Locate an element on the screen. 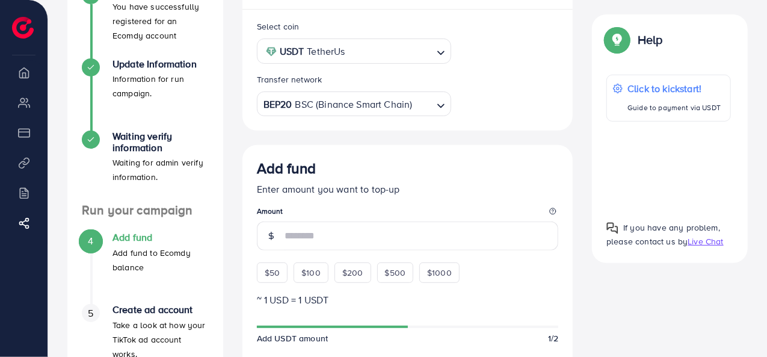 This screenshot has width=767, height=357. span: $50 is located at coordinates (272, 272).